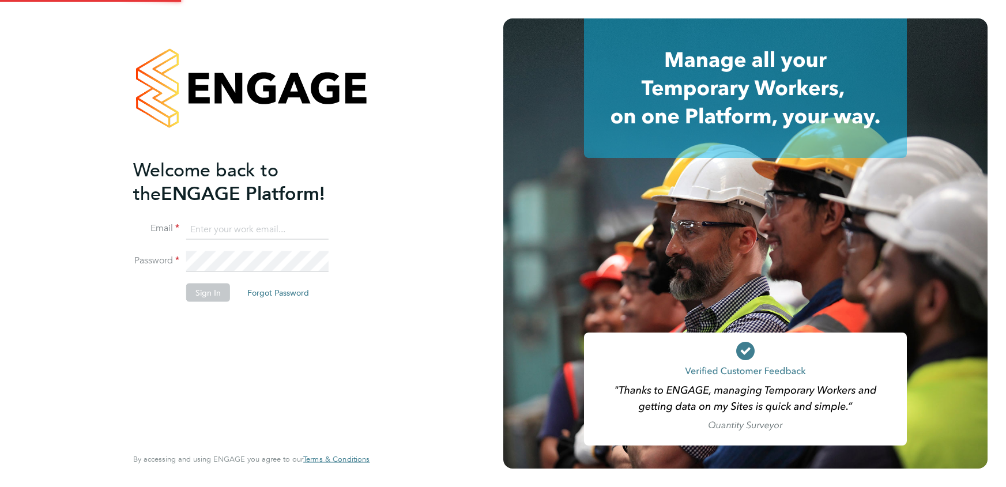 This screenshot has width=1006, height=487. What do you see at coordinates (208, 293) in the screenshot?
I see `button: Sign In` at bounding box center [208, 293].